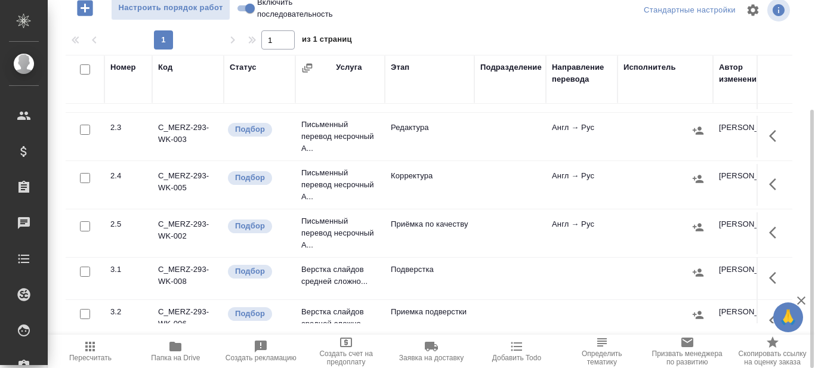 The width and height of the screenshot is (815, 368). What do you see at coordinates (307, 68) in the screenshot?
I see `button: Сгруппировать` at bounding box center [307, 68].